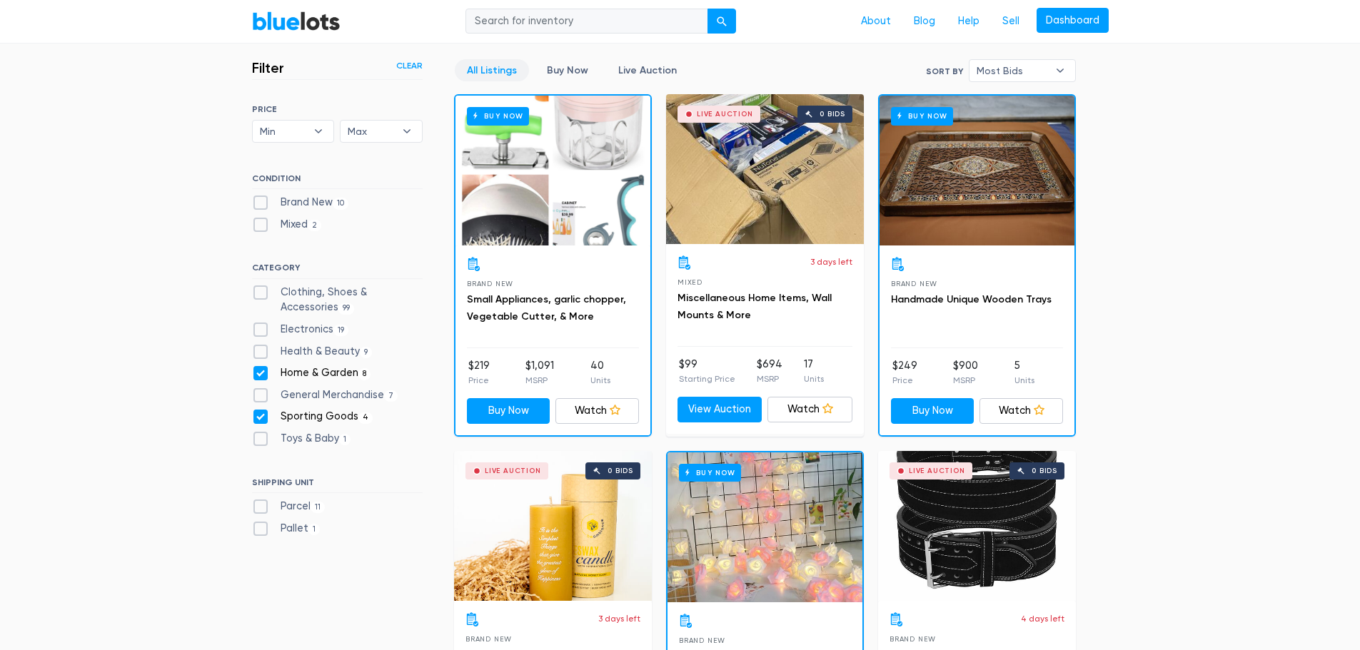 This screenshot has height=650, width=1360. What do you see at coordinates (340, 203) in the screenshot?
I see `span: 10` at bounding box center [340, 203].